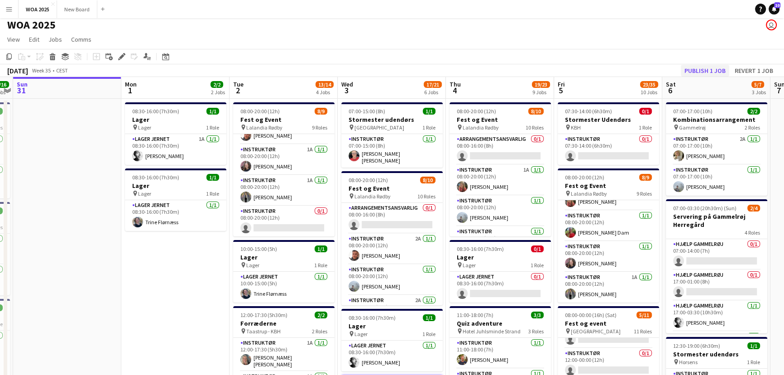 The width and height of the screenshot is (784, 375). What do you see at coordinates (455, 90) in the screenshot?
I see `span: 4` at bounding box center [455, 90].